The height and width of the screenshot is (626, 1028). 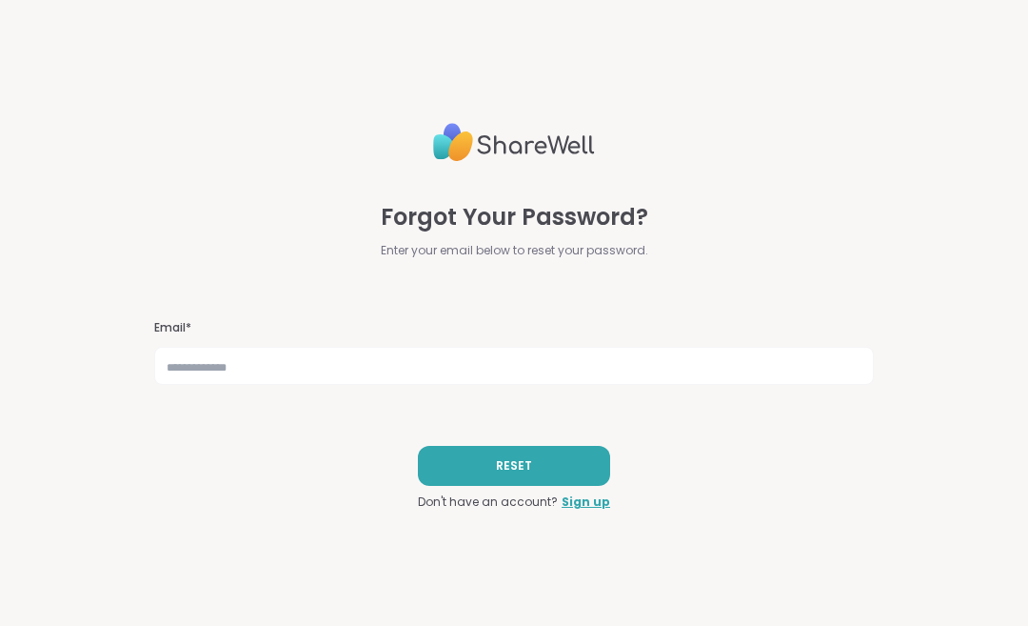 I want to click on h3: Email*, so click(x=514, y=328).